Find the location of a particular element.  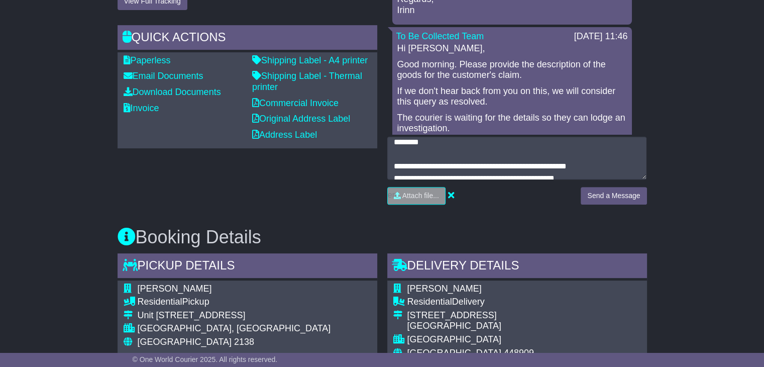

div: Pickup Details is located at coordinates (247, 267).